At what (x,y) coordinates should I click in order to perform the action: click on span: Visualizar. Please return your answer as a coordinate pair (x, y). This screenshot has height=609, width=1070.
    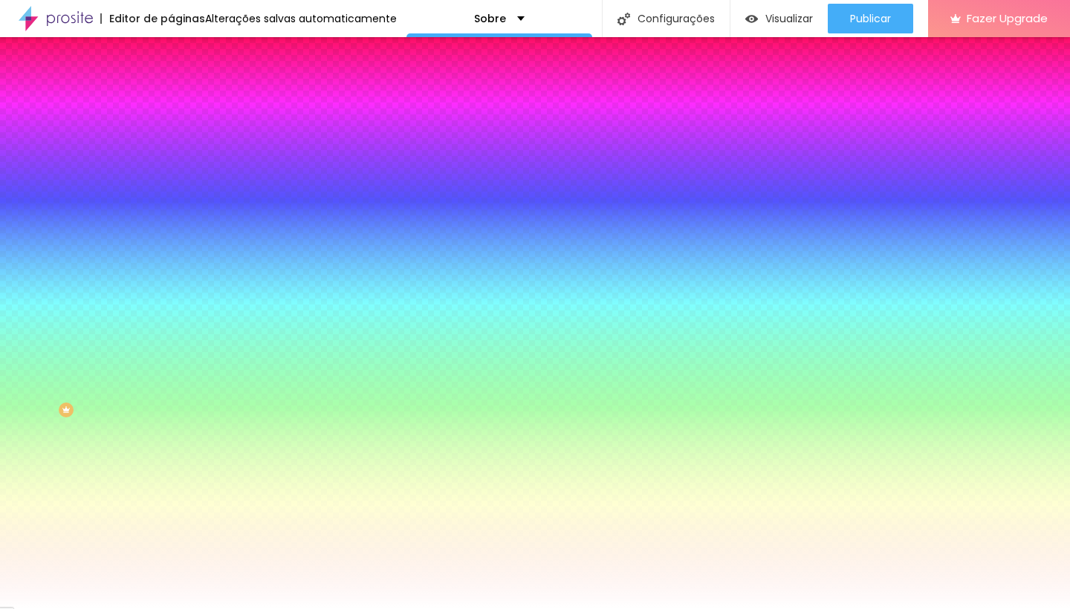
    Looking at the image, I should click on (789, 19).